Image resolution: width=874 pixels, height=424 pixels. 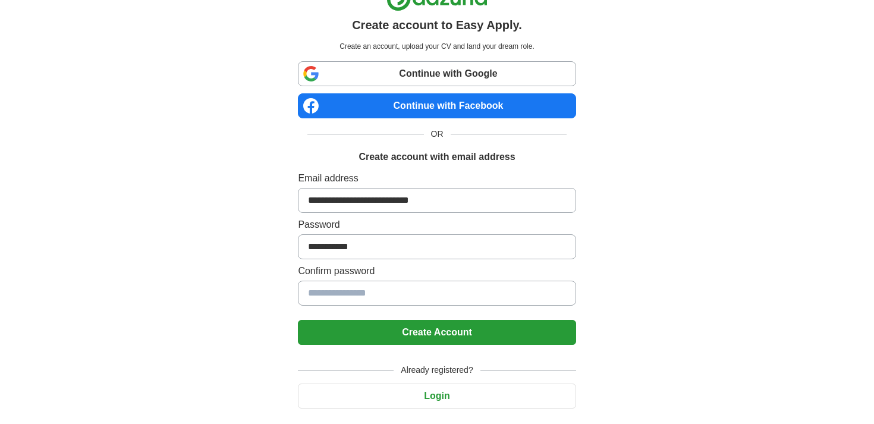 What do you see at coordinates (437, 134) in the screenshot?
I see `span: OR` at bounding box center [437, 134].